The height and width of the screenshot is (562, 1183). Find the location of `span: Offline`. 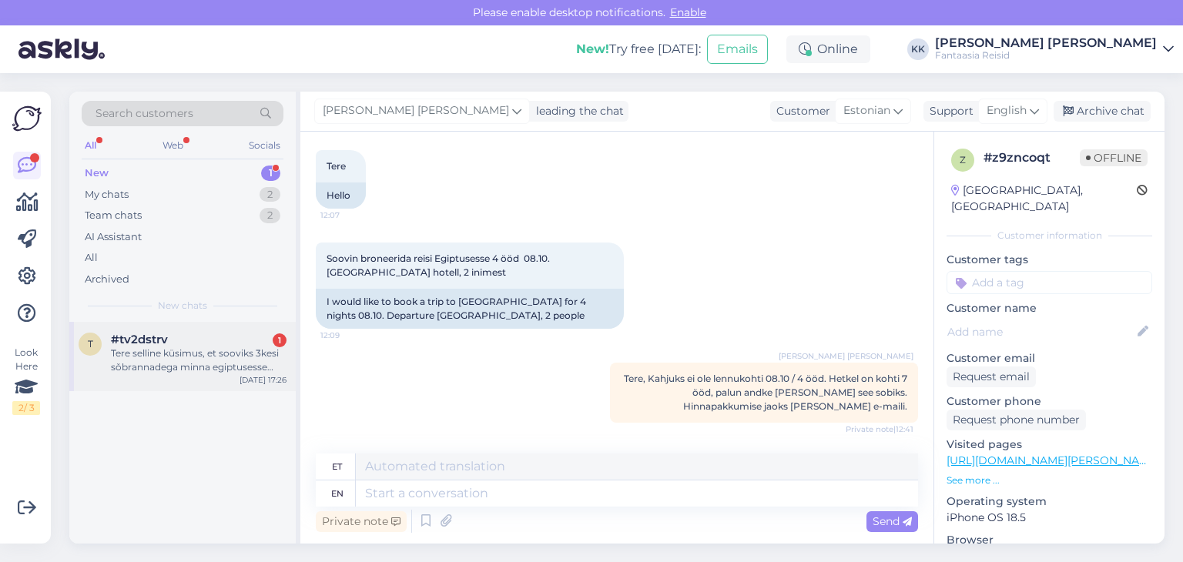

span: Offline is located at coordinates (1113, 158).